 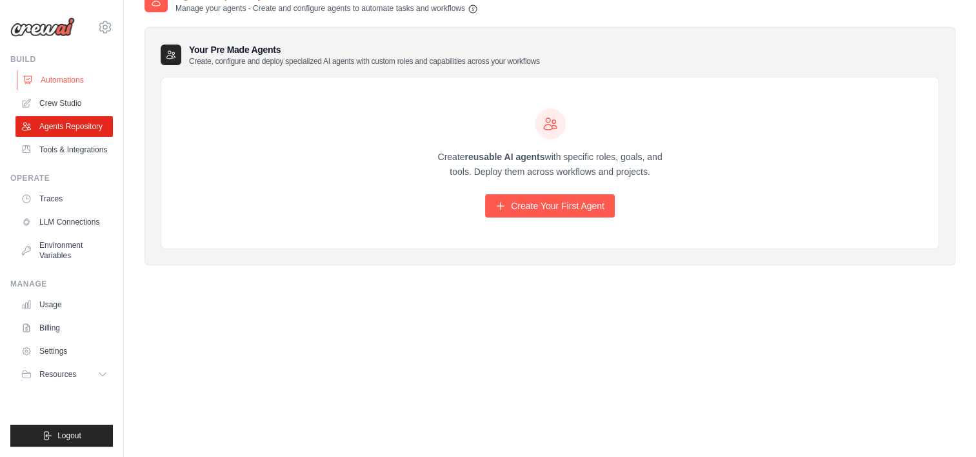 I want to click on a: Usage, so click(x=64, y=304).